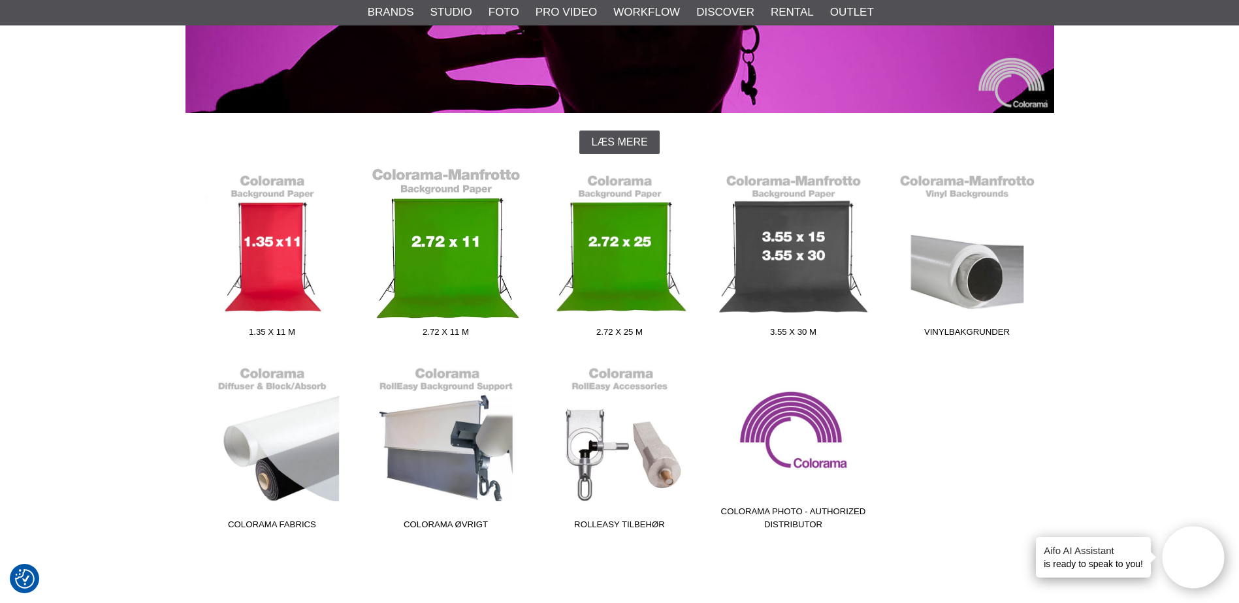  I want to click on a: Brands, so click(391, 12).